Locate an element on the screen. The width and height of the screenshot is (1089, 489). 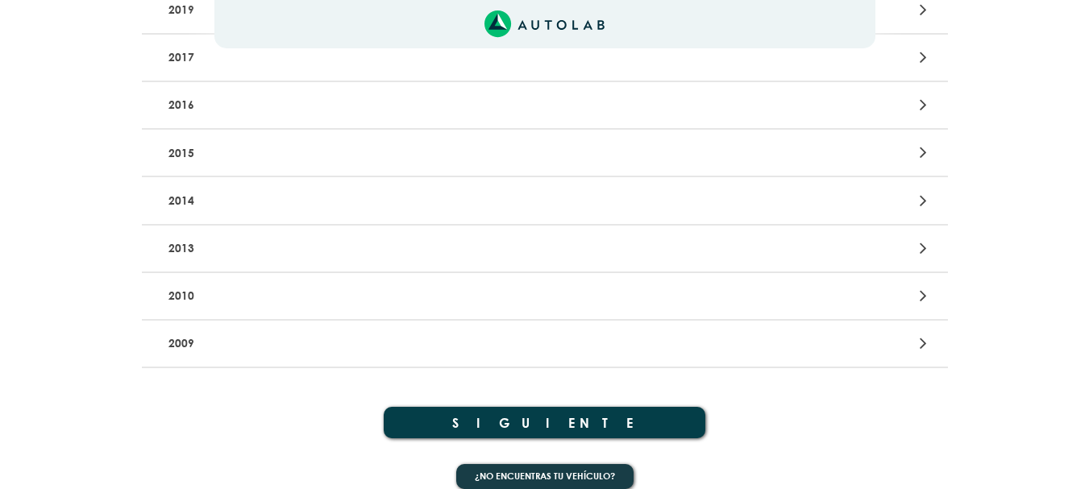
p: 2017 is located at coordinates (413, 57).